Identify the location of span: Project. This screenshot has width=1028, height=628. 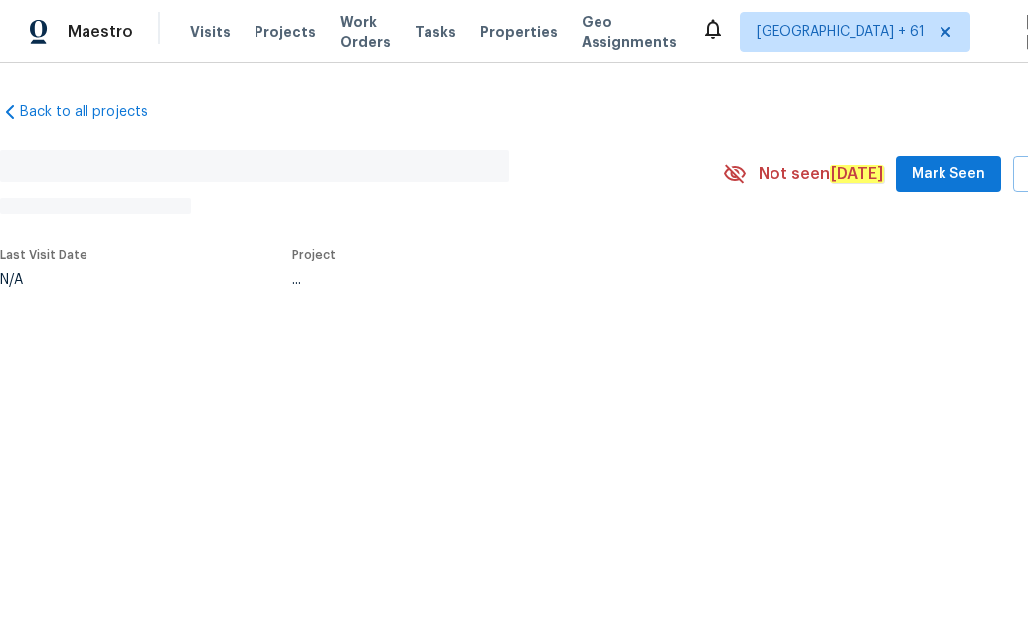
(314, 255).